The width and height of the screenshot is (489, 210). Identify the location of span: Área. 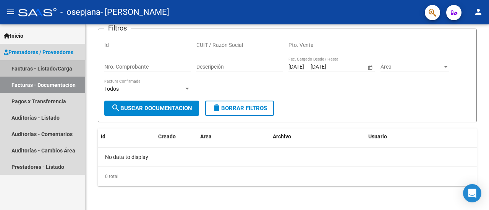
(411, 67).